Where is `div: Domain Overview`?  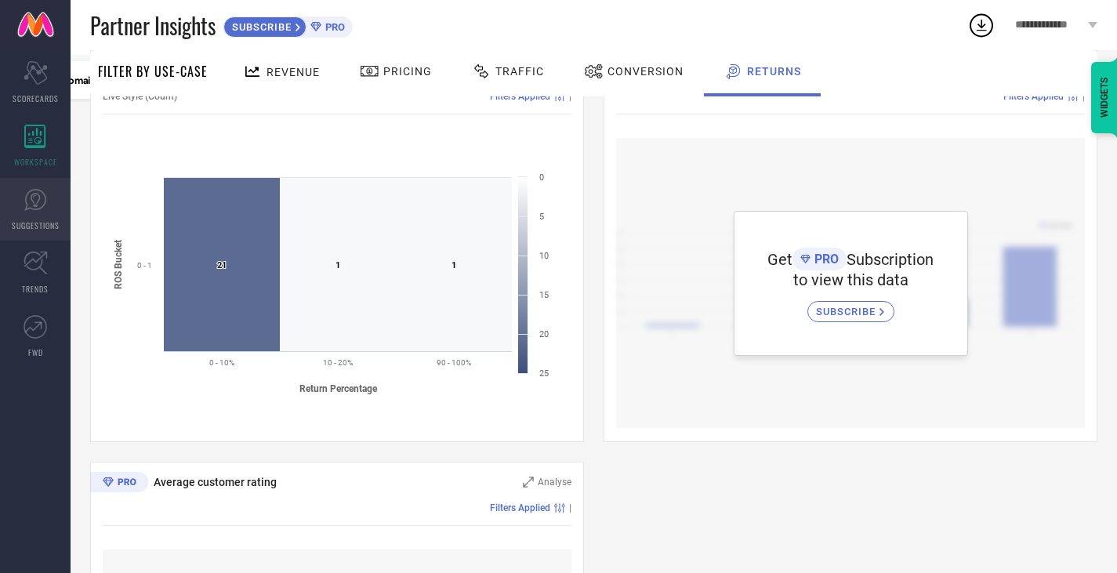
div: Domain Overview is located at coordinates (100, 97).